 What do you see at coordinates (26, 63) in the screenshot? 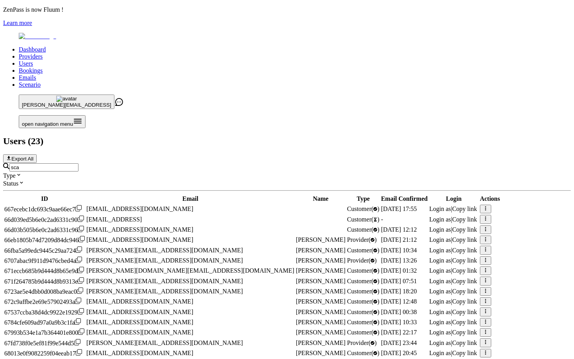
I see `a: Users` at bounding box center [26, 63].